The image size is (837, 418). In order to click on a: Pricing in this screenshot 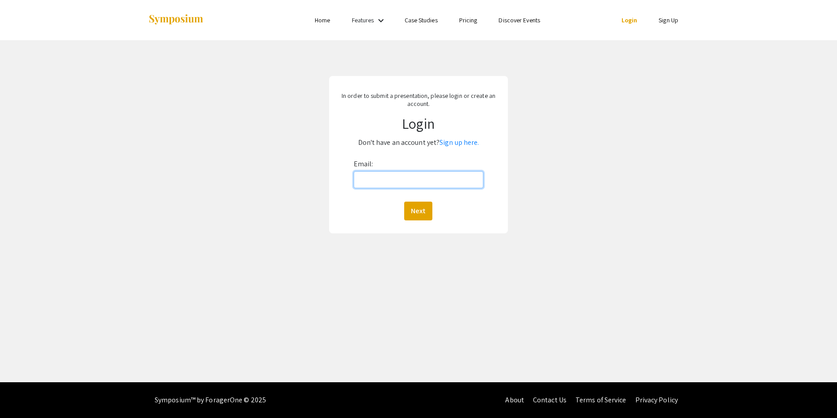, I will do `click(468, 20)`.